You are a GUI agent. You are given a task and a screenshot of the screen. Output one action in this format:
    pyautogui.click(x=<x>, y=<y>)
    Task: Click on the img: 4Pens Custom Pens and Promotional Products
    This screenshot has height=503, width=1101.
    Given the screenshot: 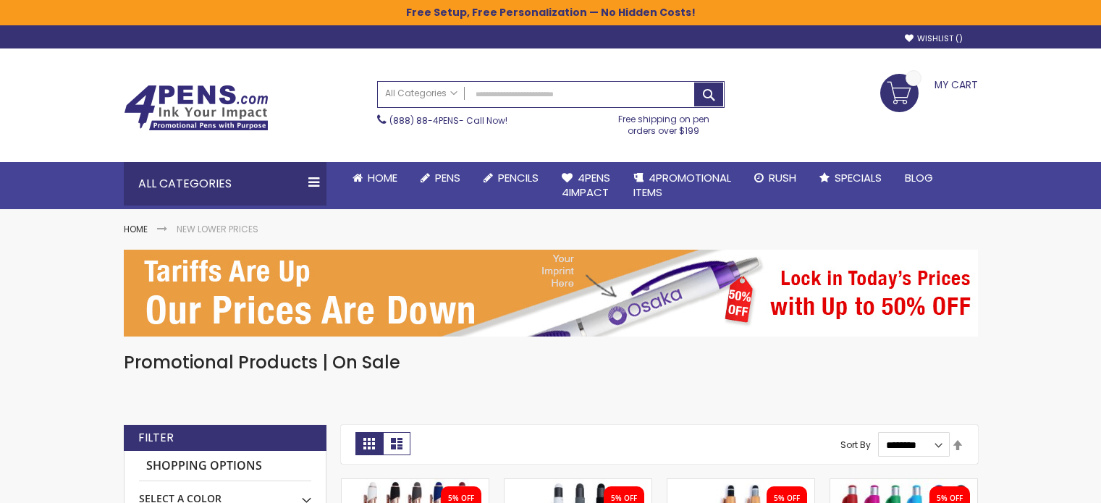 What is the action you would take?
    pyautogui.click(x=196, y=108)
    